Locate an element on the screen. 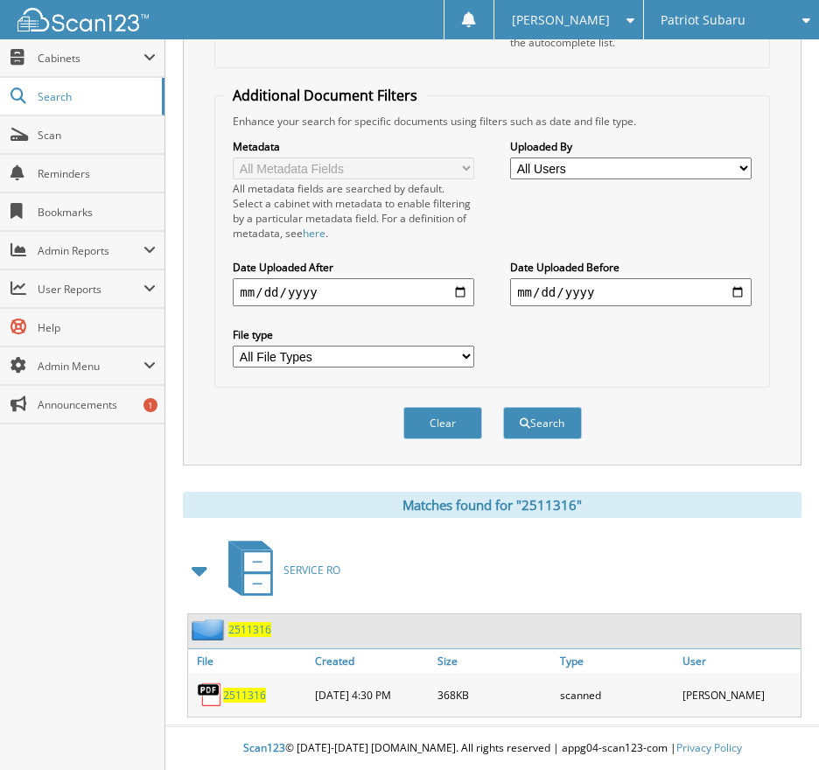 The width and height of the screenshot is (819, 770). label: Metadata is located at coordinates (354, 146).